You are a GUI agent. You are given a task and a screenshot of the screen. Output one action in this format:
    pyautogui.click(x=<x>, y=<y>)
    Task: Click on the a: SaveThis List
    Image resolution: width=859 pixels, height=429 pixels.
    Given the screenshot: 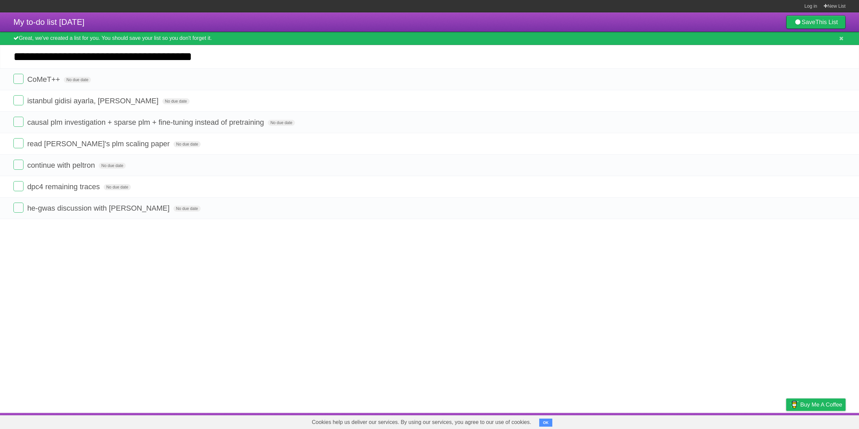 What is the action you would take?
    pyautogui.click(x=816, y=22)
    